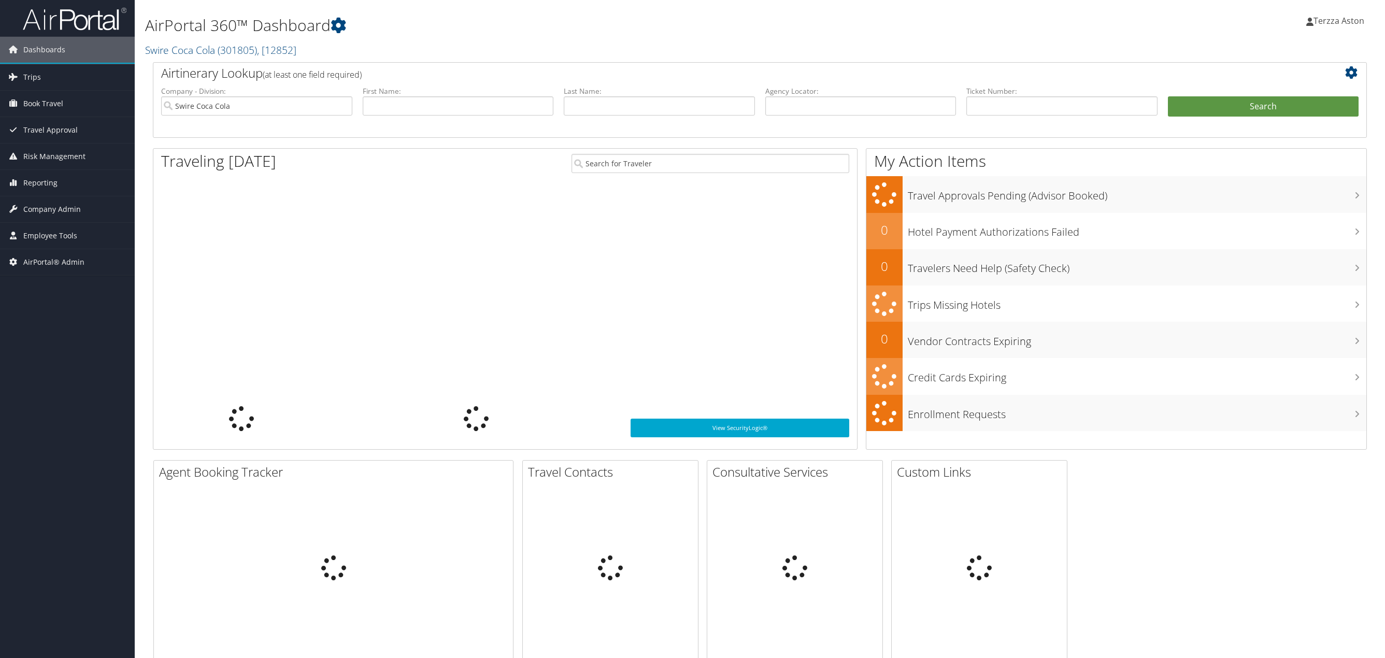 This screenshot has height=658, width=1385. I want to click on span: Trips, so click(32, 77).